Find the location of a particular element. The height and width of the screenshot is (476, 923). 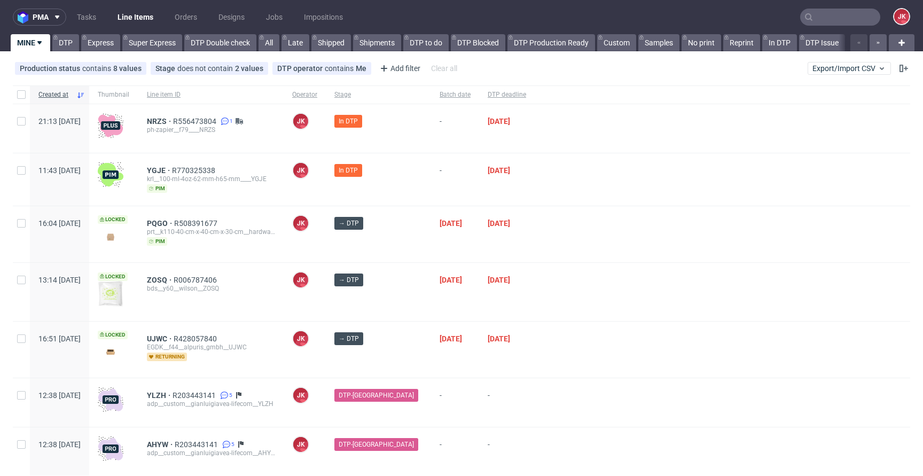

a: R428057840 is located at coordinates (196, 339).